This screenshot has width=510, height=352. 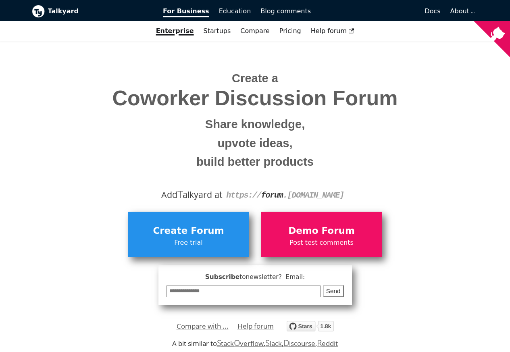 What do you see at coordinates (285, 11) in the screenshot?
I see `a: Blog comments` at bounding box center [285, 11].